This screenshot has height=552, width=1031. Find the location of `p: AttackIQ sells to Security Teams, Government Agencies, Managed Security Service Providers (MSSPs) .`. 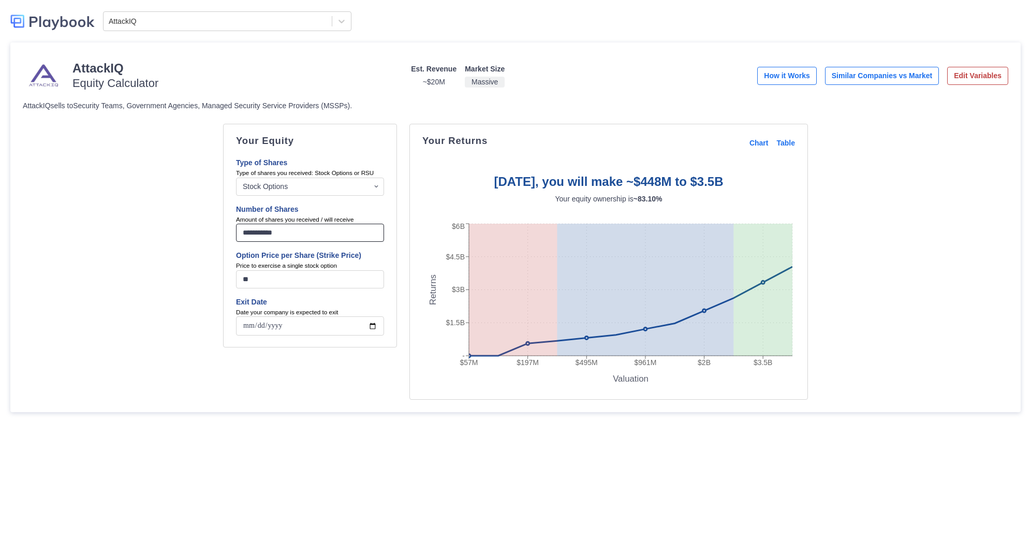

p: AttackIQ sells to Security Teams, Government Agencies, Managed Security Service Providers (MSSPs) . is located at coordinates (515, 106).